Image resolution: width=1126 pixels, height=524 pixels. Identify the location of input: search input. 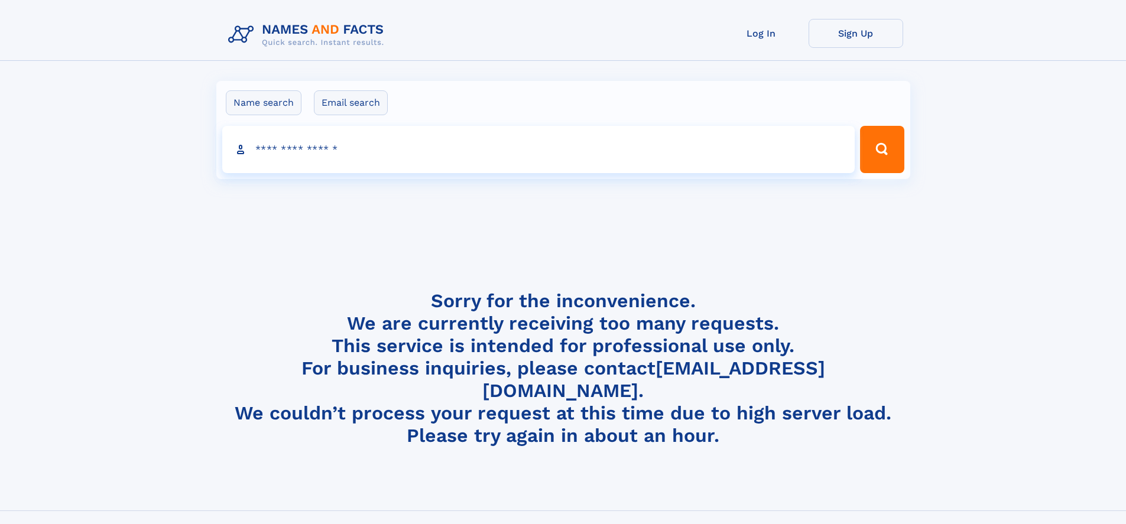
(539, 150).